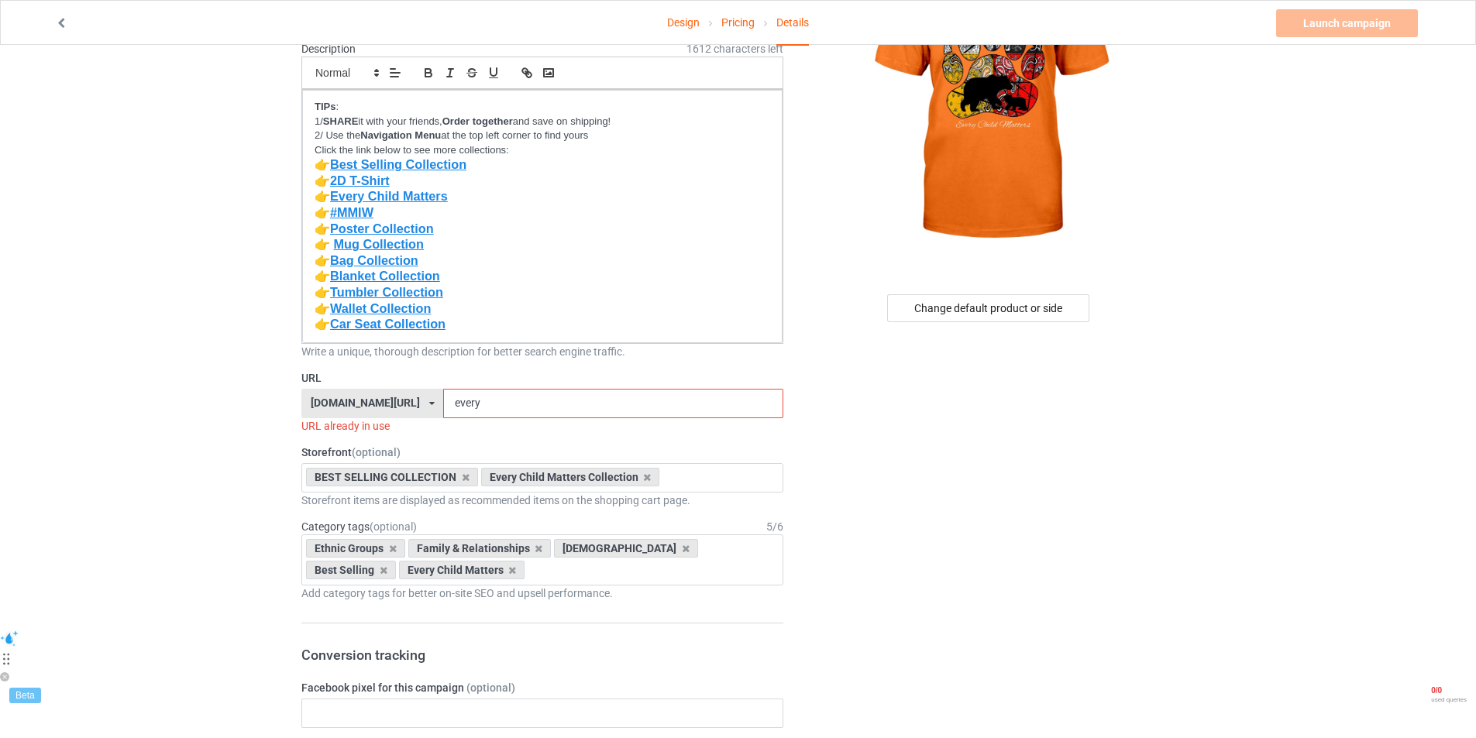 The width and height of the screenshot is (1476, 738). What do you see at coordinates (359, 527) in the screenshot?
I see `label: Category tags` at bounding box center [359, 527].